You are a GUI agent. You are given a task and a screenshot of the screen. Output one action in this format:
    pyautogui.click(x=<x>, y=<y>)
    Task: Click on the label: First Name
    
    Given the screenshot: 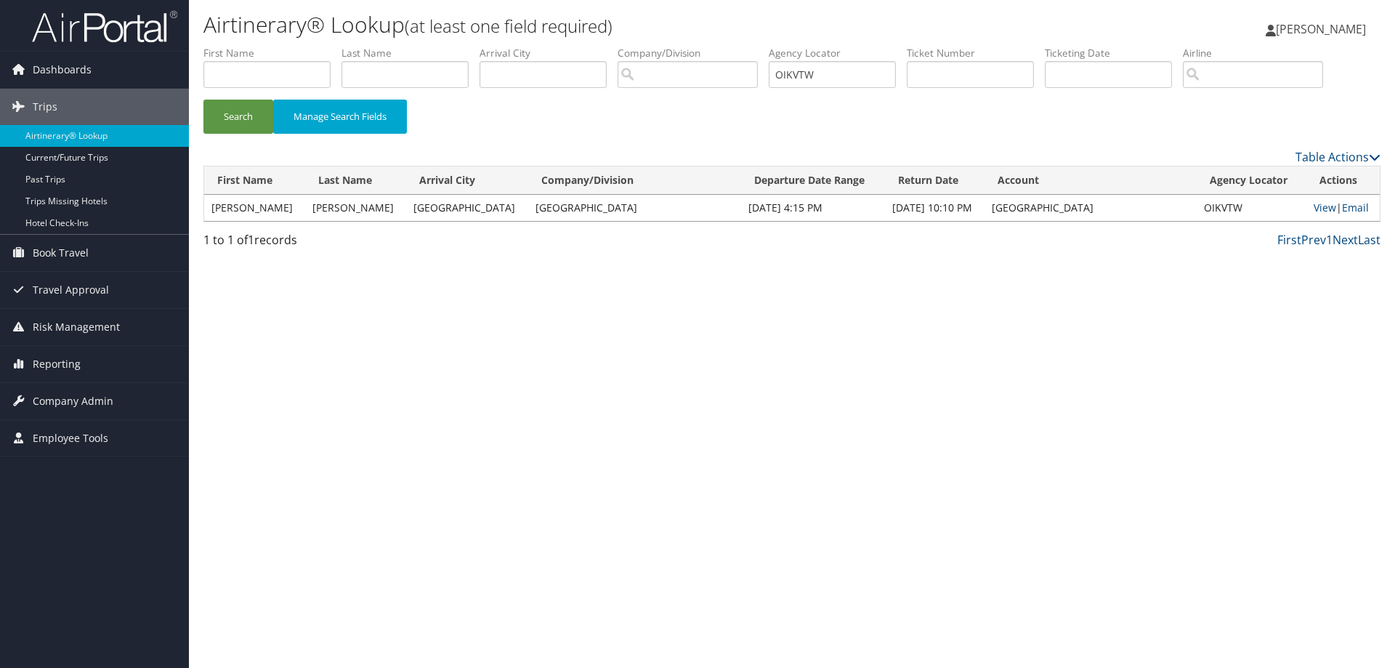 What is the action you would take?
    pyautogui.click(x=273, y=53)
    